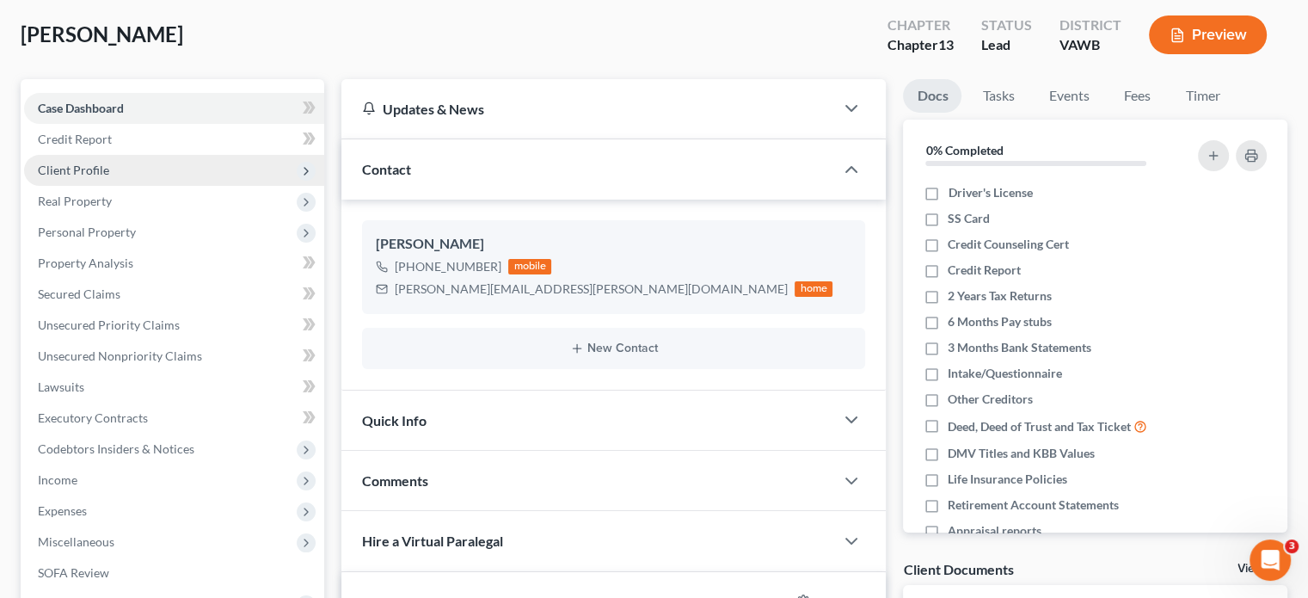 The height and width of the screenshot is (598, 1308). Describe the element at coordinates (81, 108) in the screenshot. I see `span: Case Dashboard` at that location.